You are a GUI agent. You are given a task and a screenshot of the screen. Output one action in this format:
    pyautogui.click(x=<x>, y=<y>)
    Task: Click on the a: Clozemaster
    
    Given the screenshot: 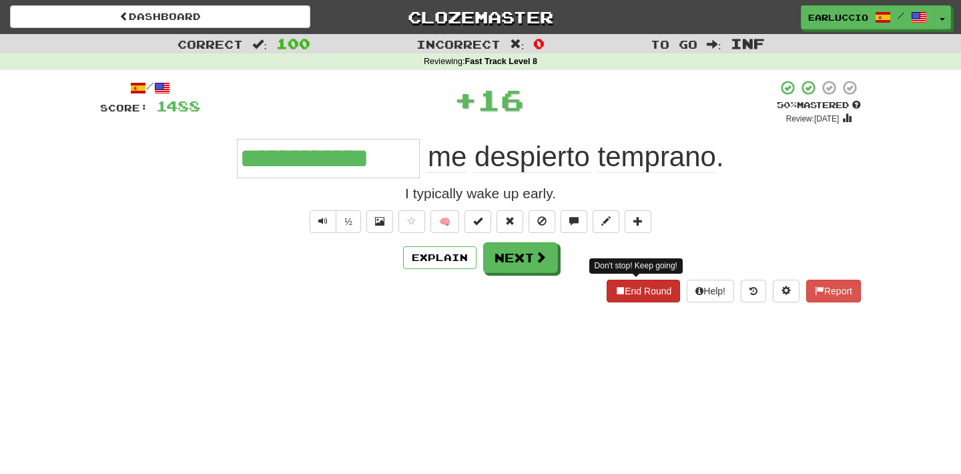 What is the action you would take?
    pyautogui.click(x=481, y=17)
    